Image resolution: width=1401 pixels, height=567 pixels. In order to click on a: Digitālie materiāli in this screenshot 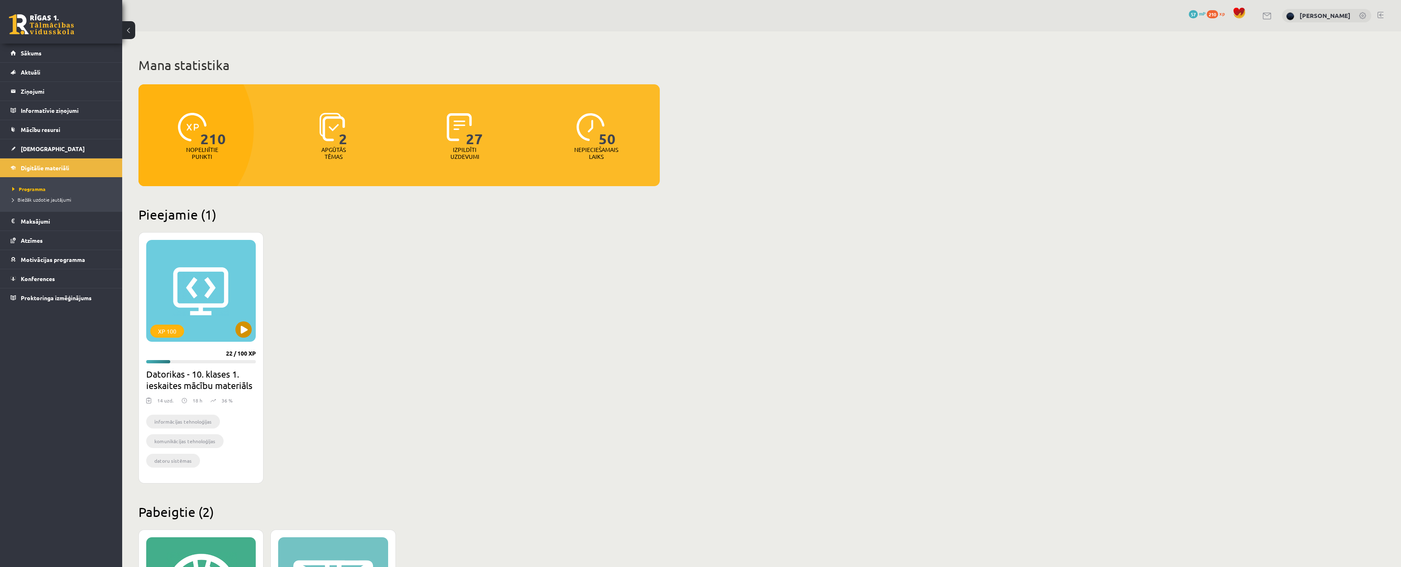, I will do `click(61, 168)`.